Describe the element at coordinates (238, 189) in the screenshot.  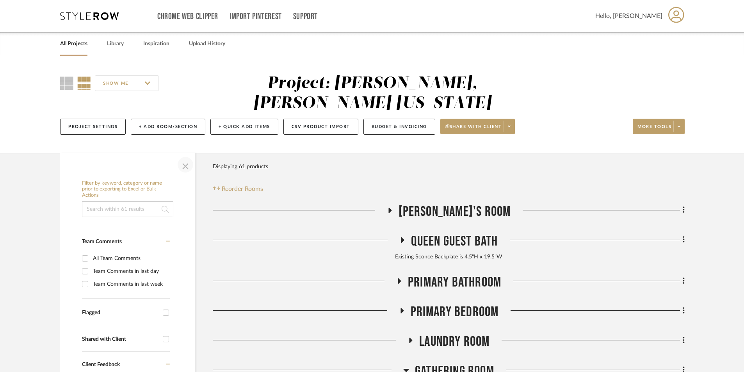
I see `button: Reorder Rooms` at that location.